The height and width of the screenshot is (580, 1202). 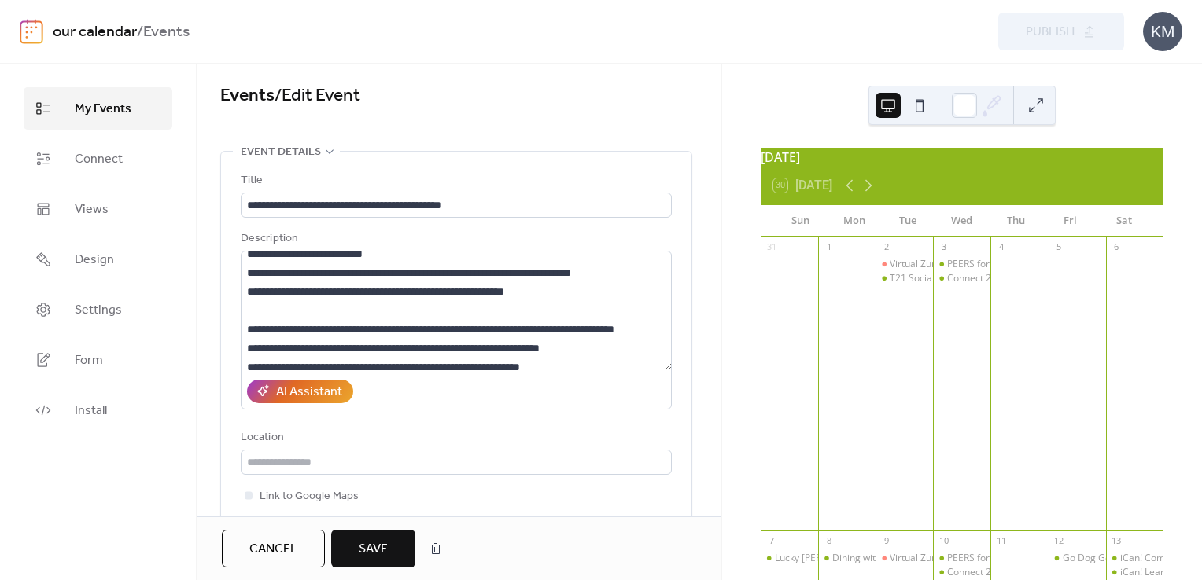 I want to click on span: / Edit Event, so click(x=317, y=96).